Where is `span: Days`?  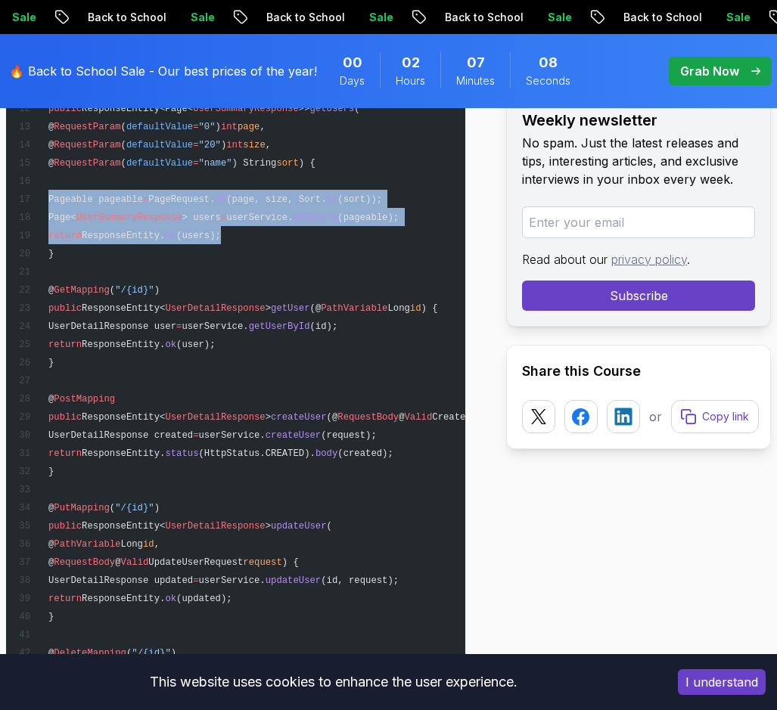
span: Days is located at coordinates (352, 81).